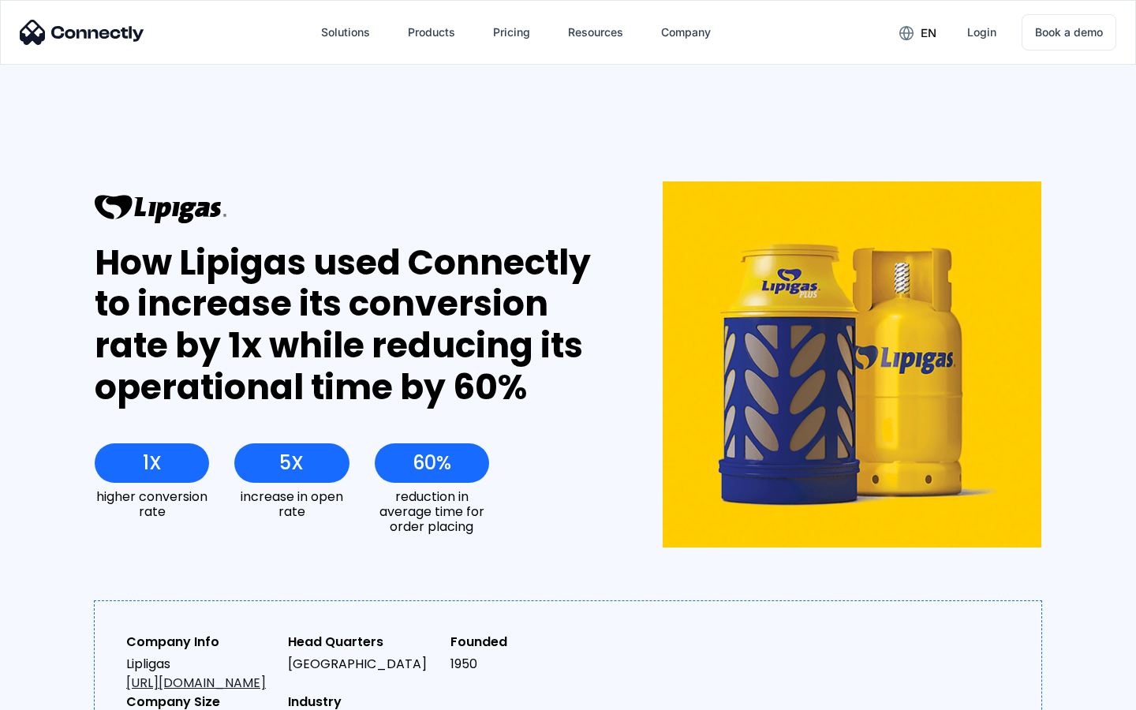  What do you see at coordinates (152, 463) in the screenshot?
I see `div: 1X` at bounding box center [152, 463].